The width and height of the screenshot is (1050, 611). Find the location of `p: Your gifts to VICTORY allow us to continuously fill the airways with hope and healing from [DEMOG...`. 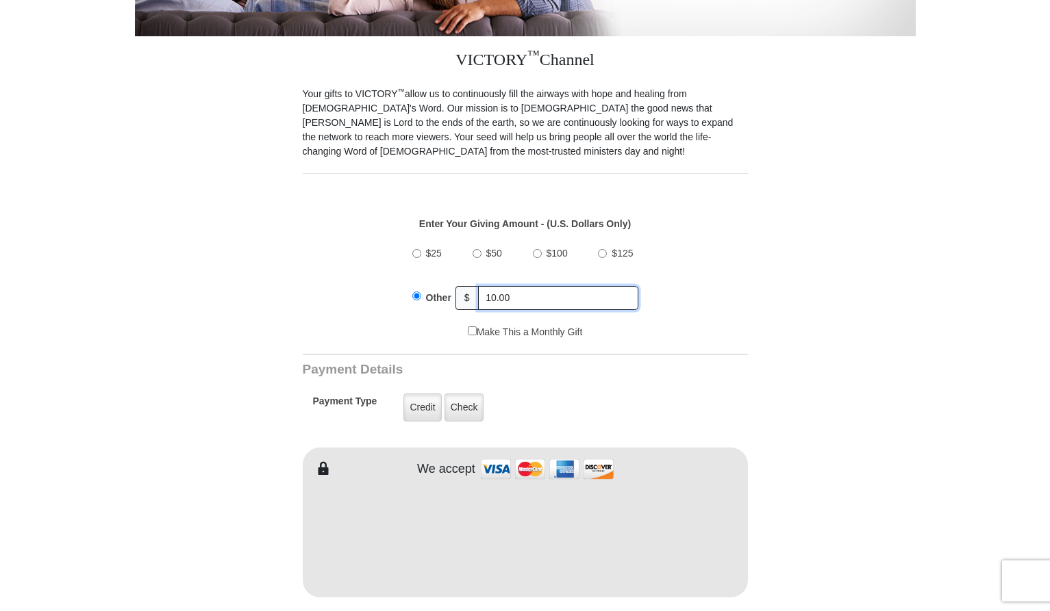

p: Your gifts to VICTORY allow us to continuously fill the airways with hope and healing from [DEMOG... is located at coordinates (525, 123).